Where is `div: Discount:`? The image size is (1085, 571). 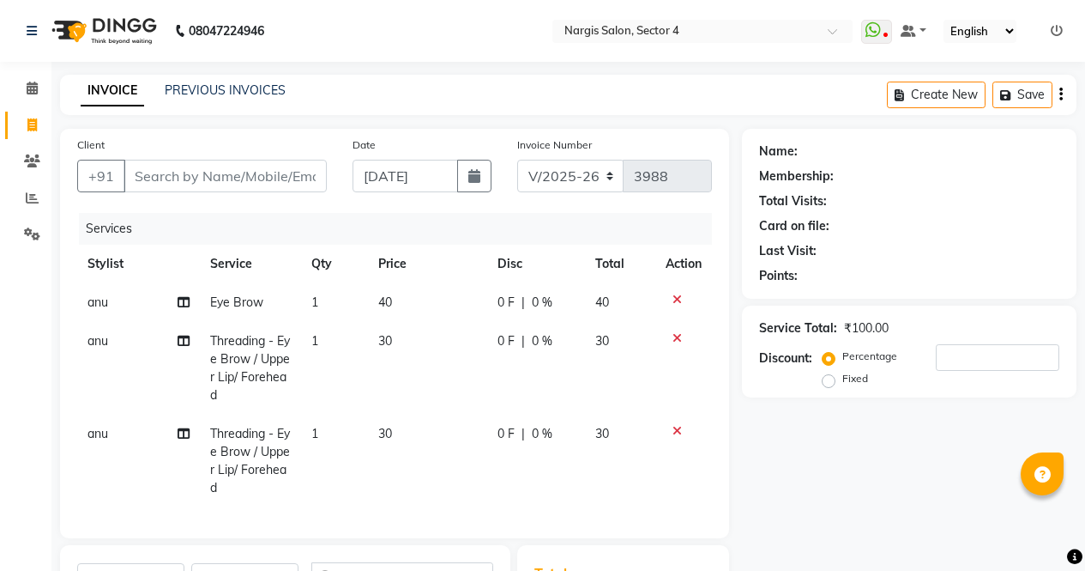
div: Discount: is located at coordinates (786, 358).